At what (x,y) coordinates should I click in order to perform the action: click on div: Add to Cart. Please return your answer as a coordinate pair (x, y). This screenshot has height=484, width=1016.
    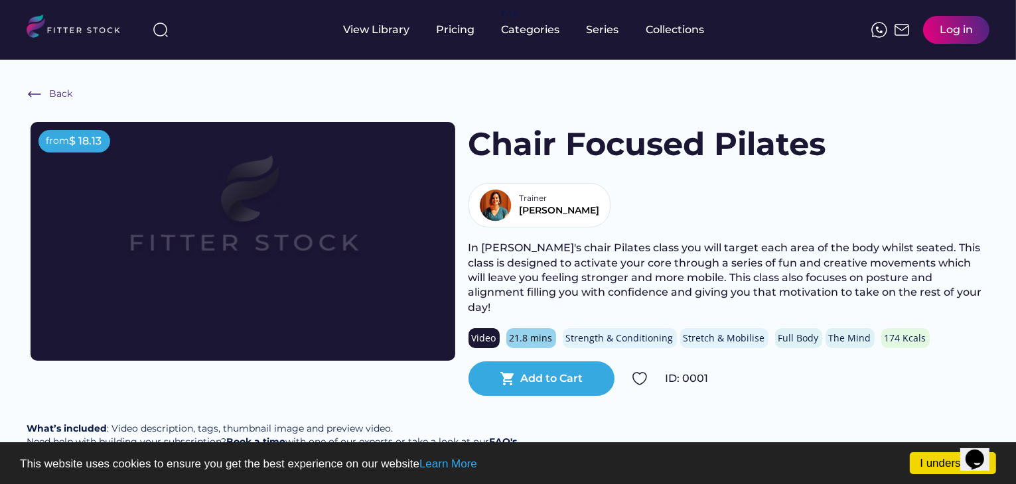
    Looking at the image, I should click on (551, 379).